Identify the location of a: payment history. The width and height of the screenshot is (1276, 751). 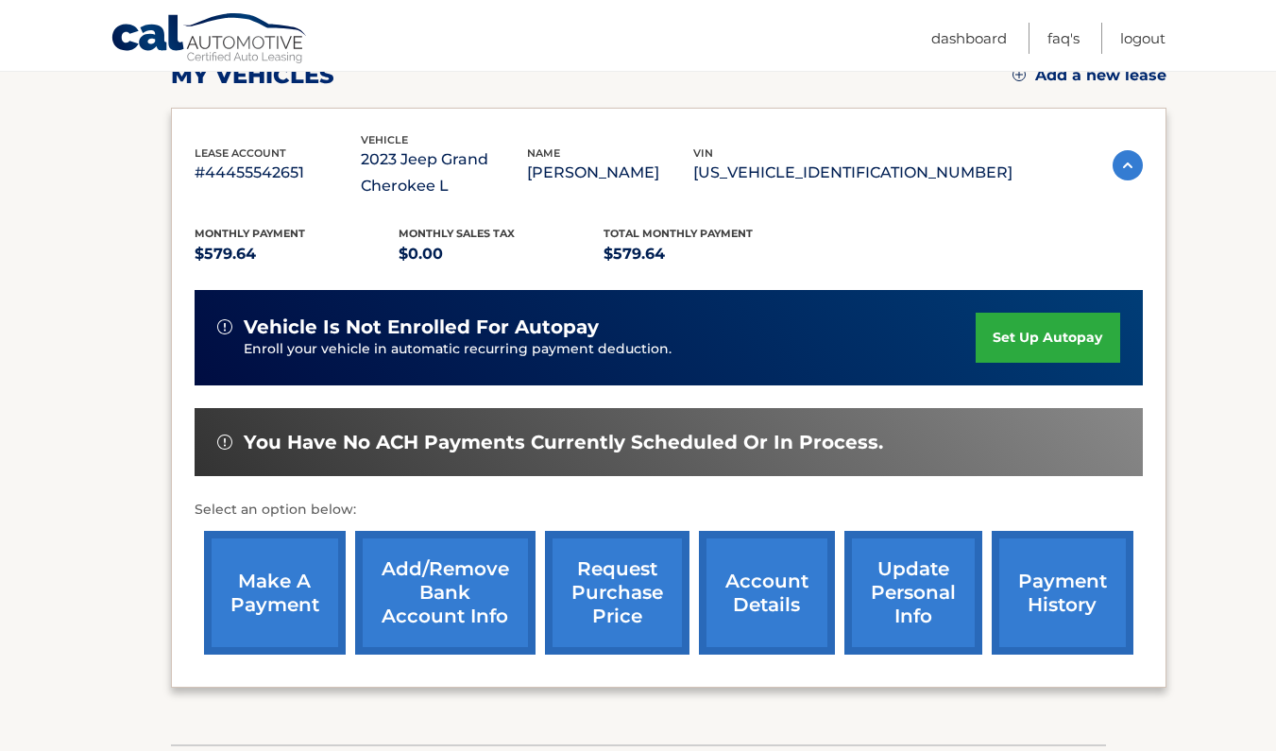
(1062, 592).